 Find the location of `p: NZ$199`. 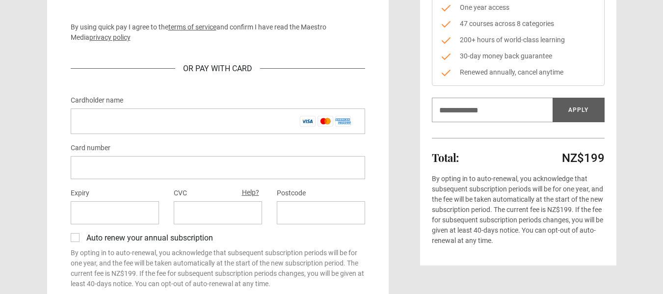

p: NZ$199 is located at coordinates (583, 158).